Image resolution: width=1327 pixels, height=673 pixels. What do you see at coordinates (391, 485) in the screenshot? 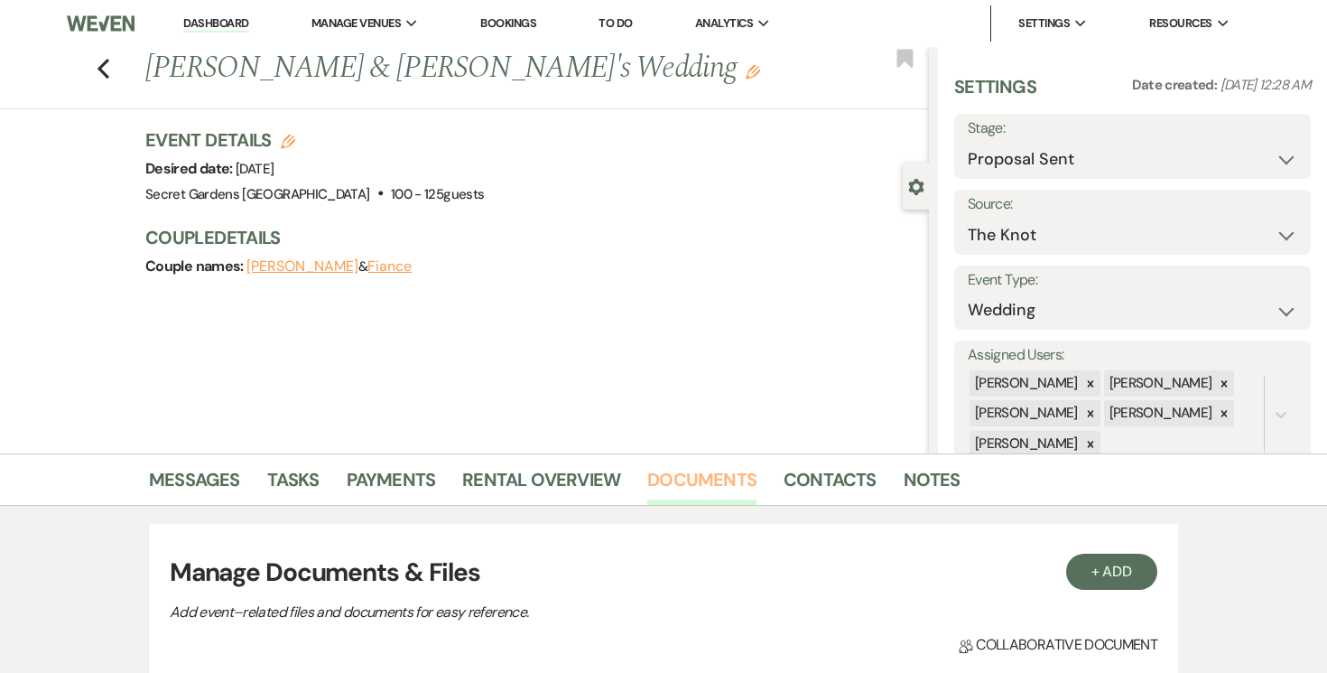
I see `a: Payments` at bounding box center [391, 485].